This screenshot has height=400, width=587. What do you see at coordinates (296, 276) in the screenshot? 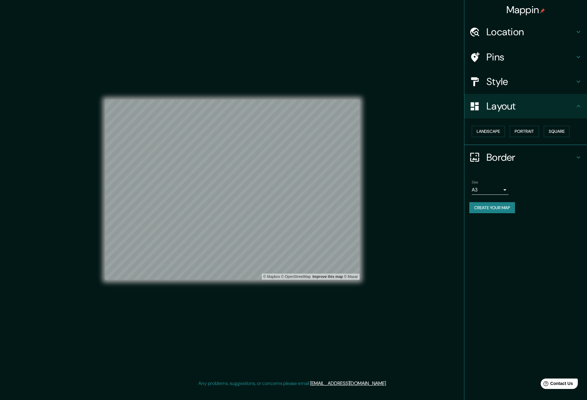
I see `a: OpenStreetMap` at bounding box center [296, 276].